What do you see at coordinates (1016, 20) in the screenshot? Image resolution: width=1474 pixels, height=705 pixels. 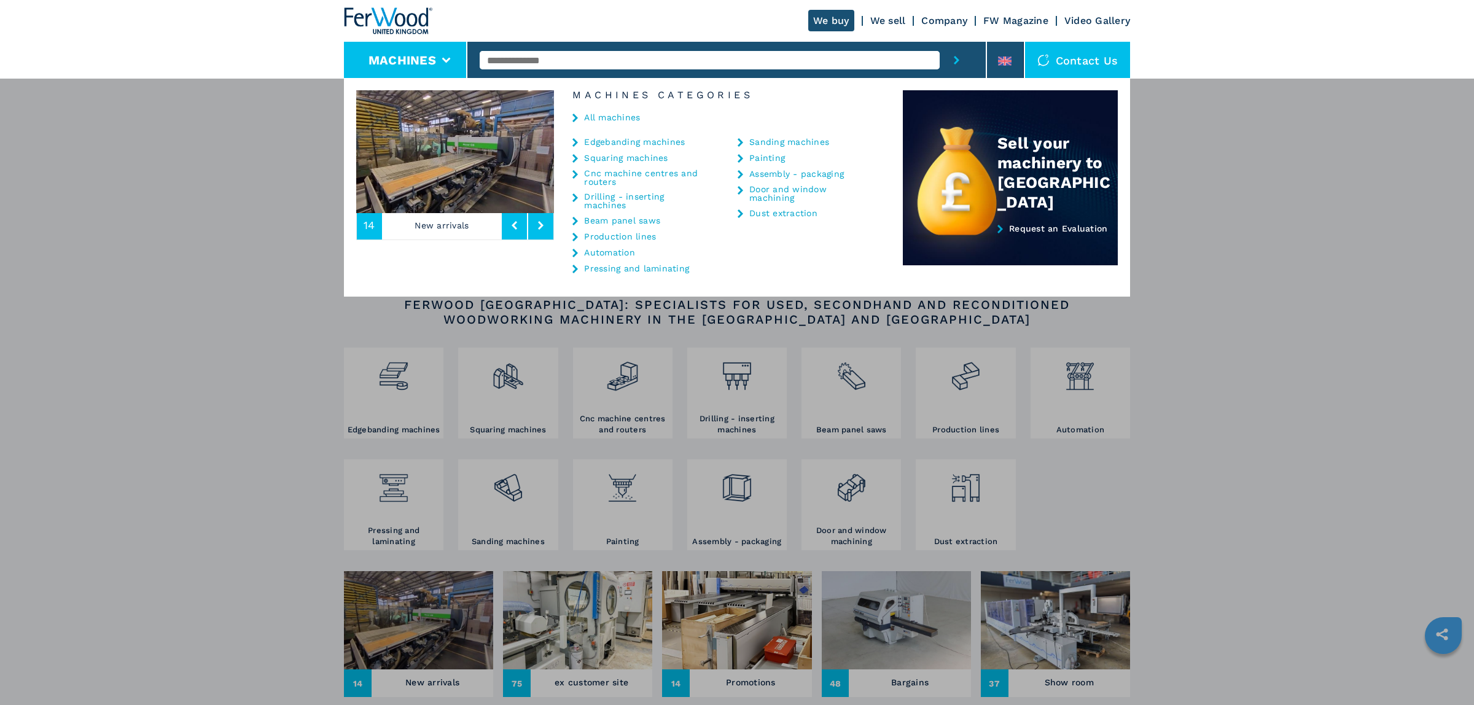 I see `a: FW Magazine` at bounding box center [1016, 20].